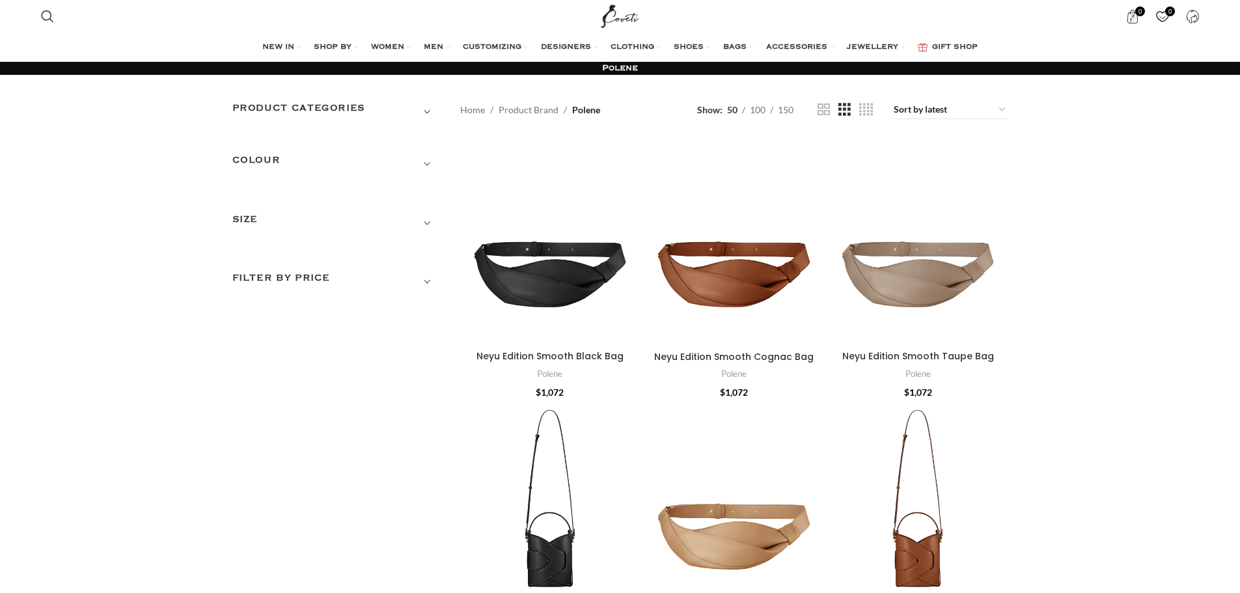 The height and width of the screenshot is (593, 1240). Describe the element at coordinates (48, 16) in the screenshot. I see `a: Search` at that location.